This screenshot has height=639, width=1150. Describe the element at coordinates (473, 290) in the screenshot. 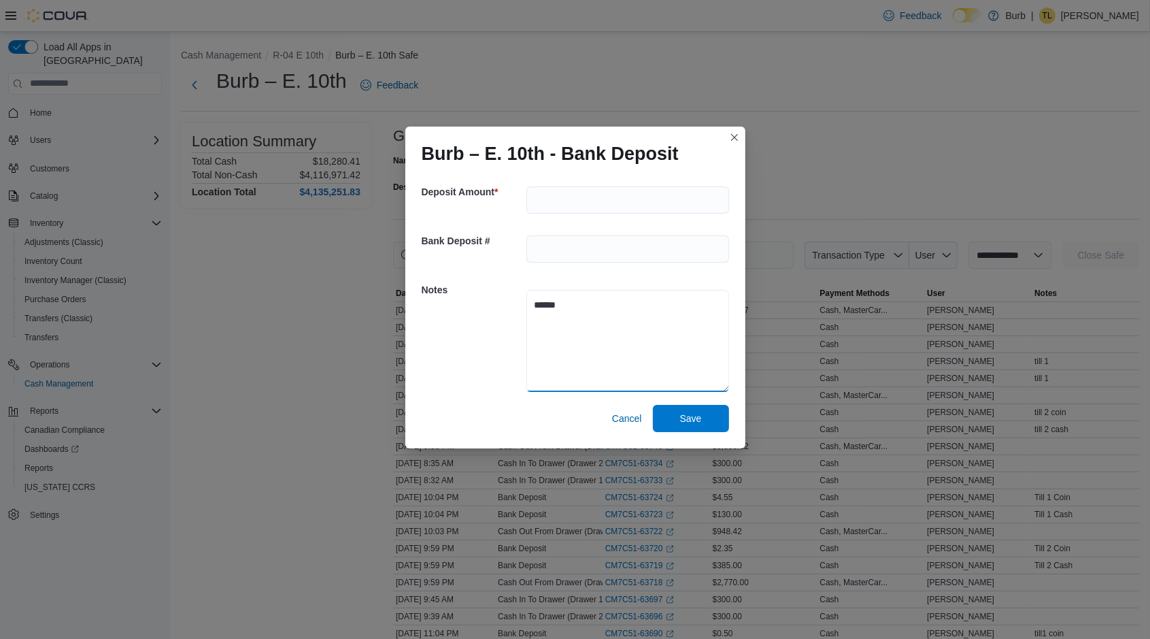

I see `h5: Notes` at that location.